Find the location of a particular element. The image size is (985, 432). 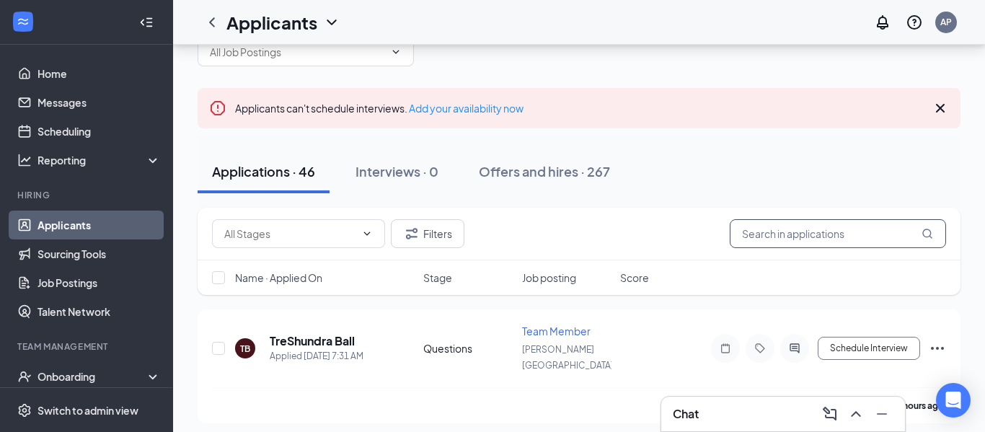

div: Reporting is located at coordinates (100, 160).